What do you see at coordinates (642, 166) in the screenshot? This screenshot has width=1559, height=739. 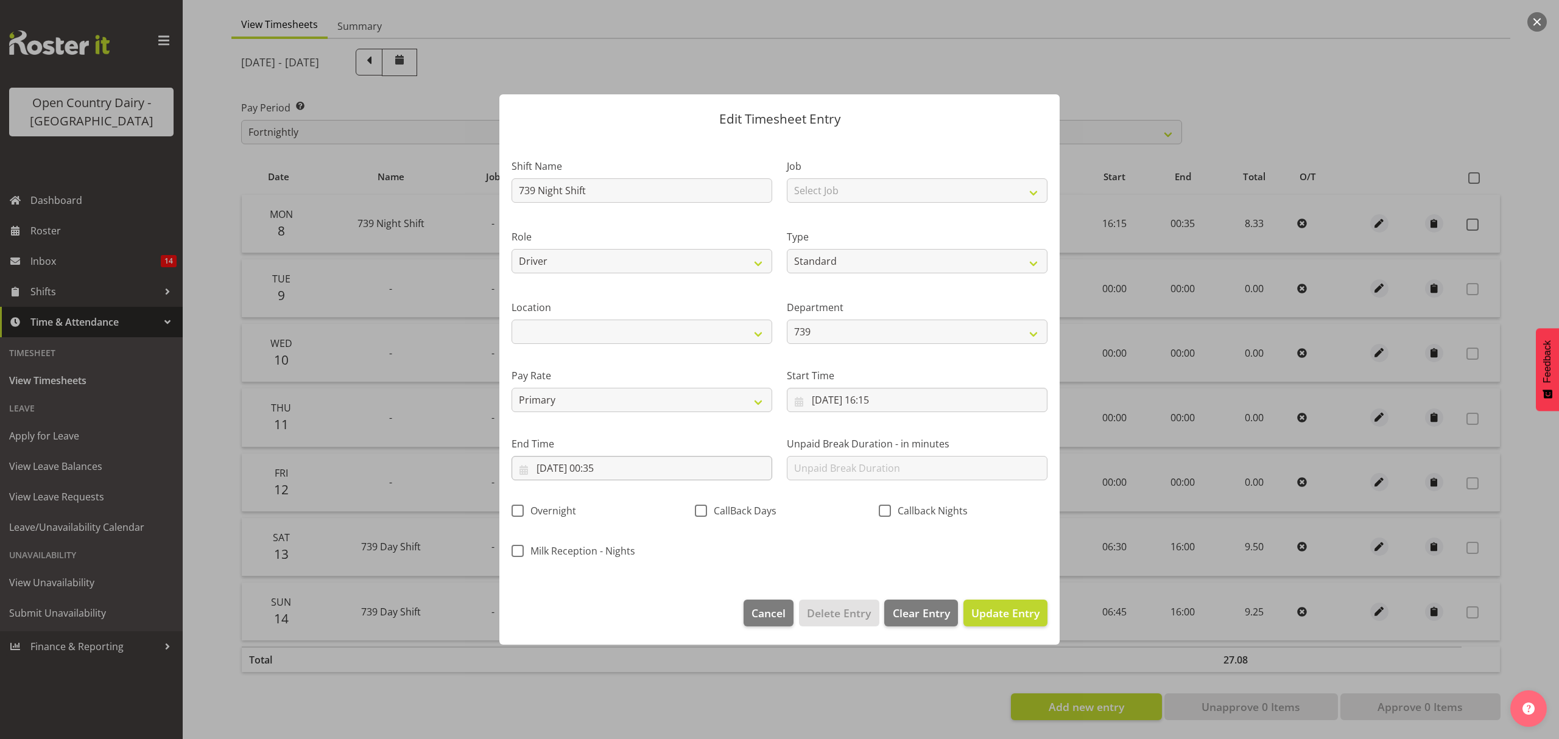 I see `label: Shift Name` at bounding box center [642, 166].